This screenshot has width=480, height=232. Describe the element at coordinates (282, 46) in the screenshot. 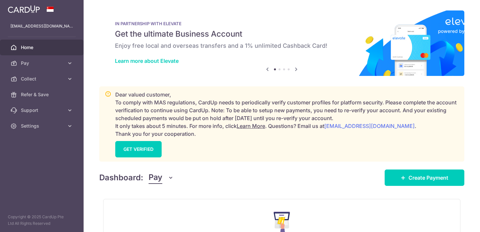

I see `h6: Enjoy free local and overseas transfers and a 1% unlimited Cashback Card!` at that location.